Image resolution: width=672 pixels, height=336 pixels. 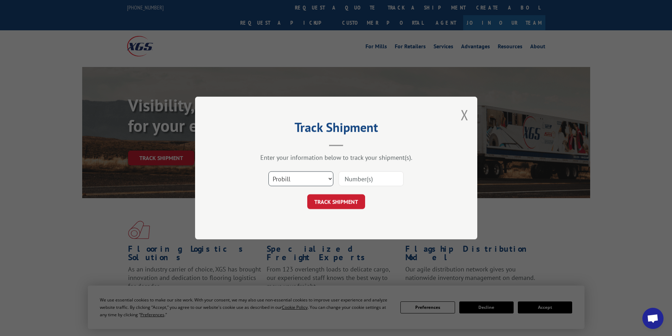 What do you see at coordinates (371, 179) in the screenshot?
I see `input: Number(s)` at bounding box center [371, 179].